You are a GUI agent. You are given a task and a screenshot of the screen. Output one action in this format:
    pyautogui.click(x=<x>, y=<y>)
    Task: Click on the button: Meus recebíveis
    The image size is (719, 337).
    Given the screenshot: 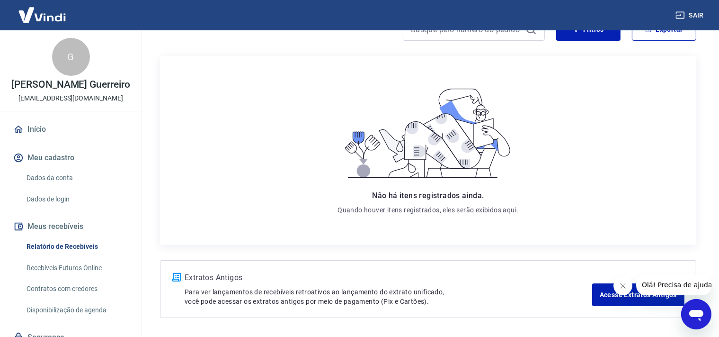 What is the action you would take?
    pyautogui.click(x=71, y=226)
    